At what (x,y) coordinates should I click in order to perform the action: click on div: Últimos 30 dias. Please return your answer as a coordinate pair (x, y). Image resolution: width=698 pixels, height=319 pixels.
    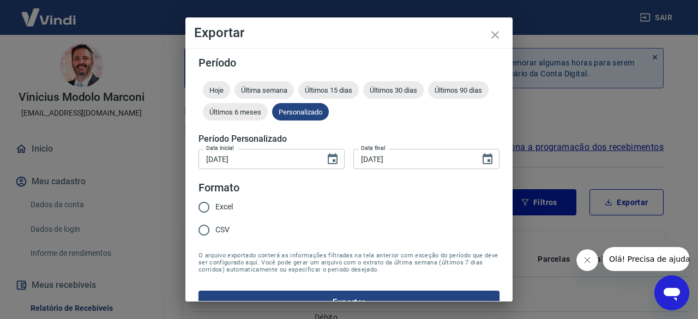
    Looking at the image, I should click on (393, 90).